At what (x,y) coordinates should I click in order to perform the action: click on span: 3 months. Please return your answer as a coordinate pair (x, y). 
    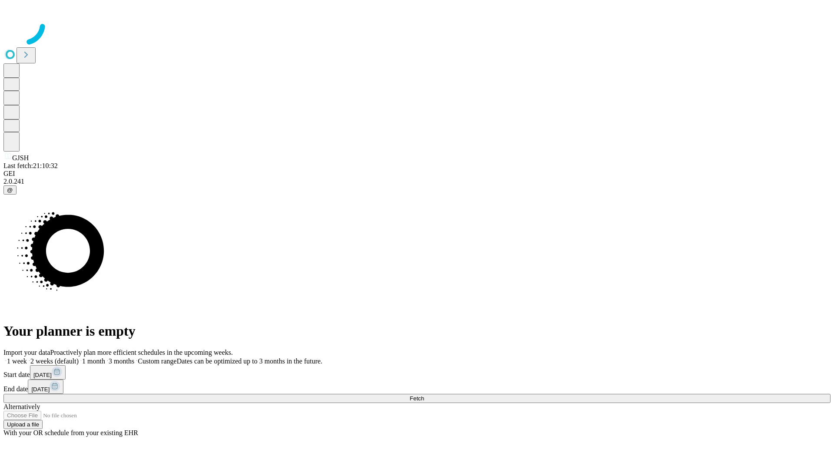
    Looking at the image, I should click on (121, 361).